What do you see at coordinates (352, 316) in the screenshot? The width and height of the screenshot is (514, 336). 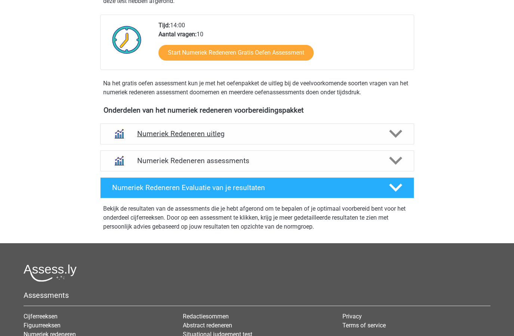 I see `a: Privacy` at bounding box center [352, 316].